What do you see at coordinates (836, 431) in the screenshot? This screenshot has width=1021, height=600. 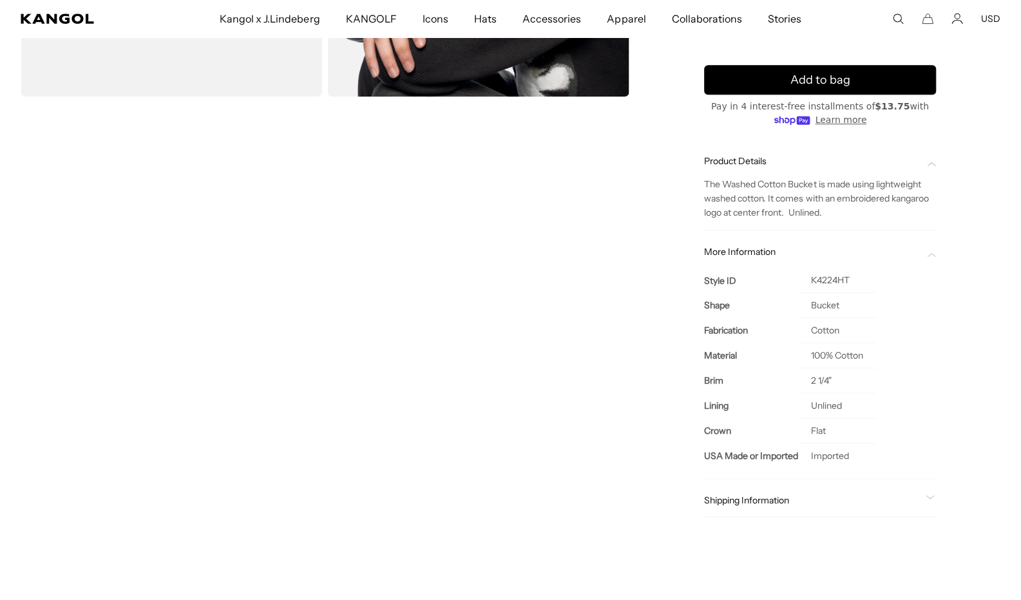 I see `td: Flat` at bounding box center [836, 431].